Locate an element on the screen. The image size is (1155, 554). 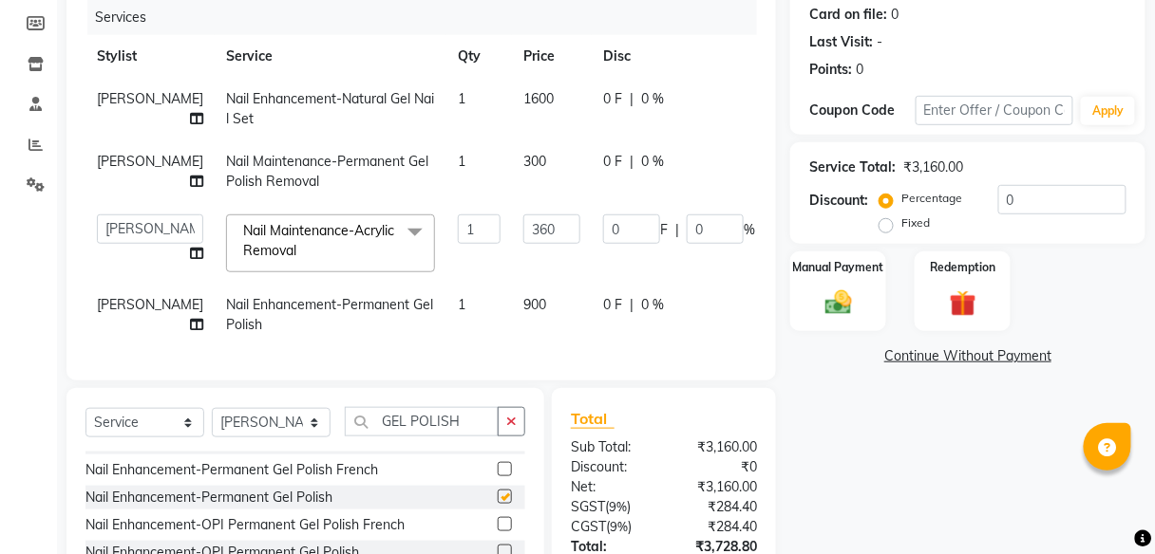
th: Qty is located at coordinates (479, 56).